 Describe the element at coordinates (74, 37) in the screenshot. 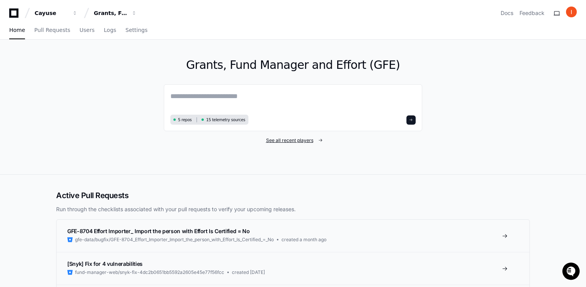

I see `div: Welcome` at that location.